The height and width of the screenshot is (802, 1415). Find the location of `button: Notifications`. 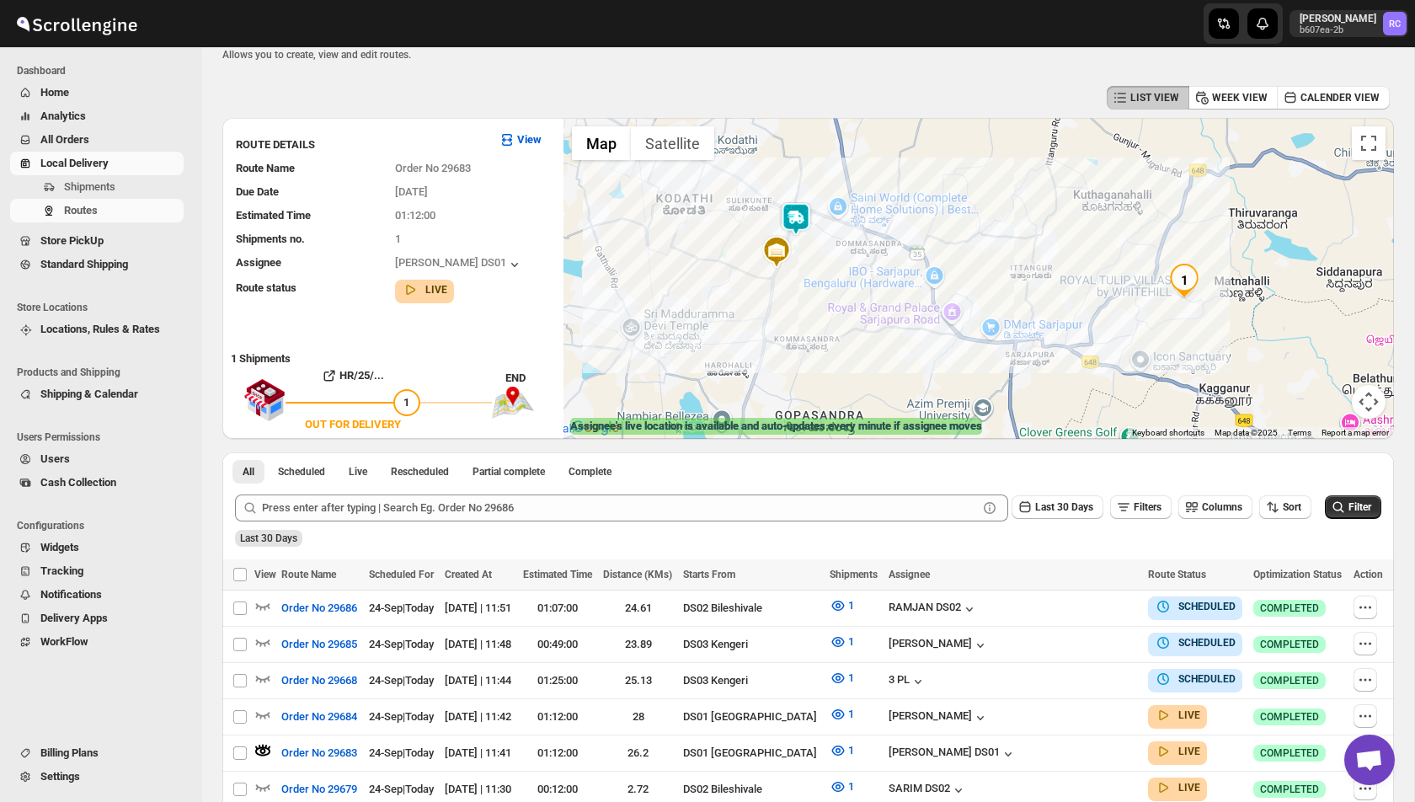

button: Notifications is located at coordinates (97, 594).